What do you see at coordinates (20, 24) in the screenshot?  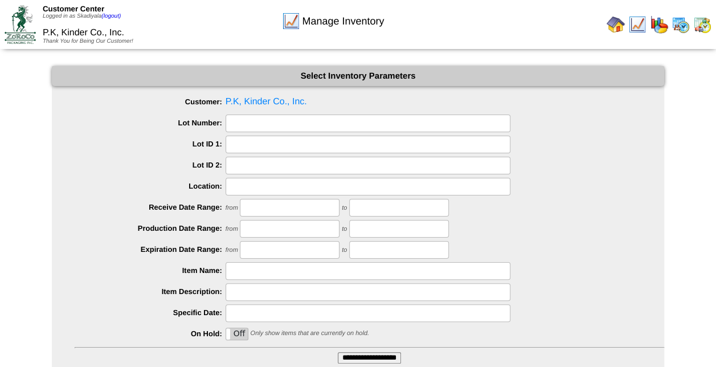 I see `img: ZoRoCo_Logo(Green%26Foil)%20jpg.webp` at bounding box center [20, 24].